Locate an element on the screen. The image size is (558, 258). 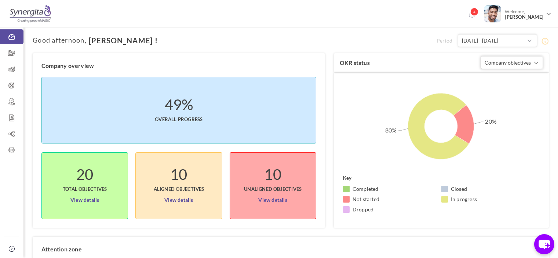
img: Logo is located at coordinates (30, 14).